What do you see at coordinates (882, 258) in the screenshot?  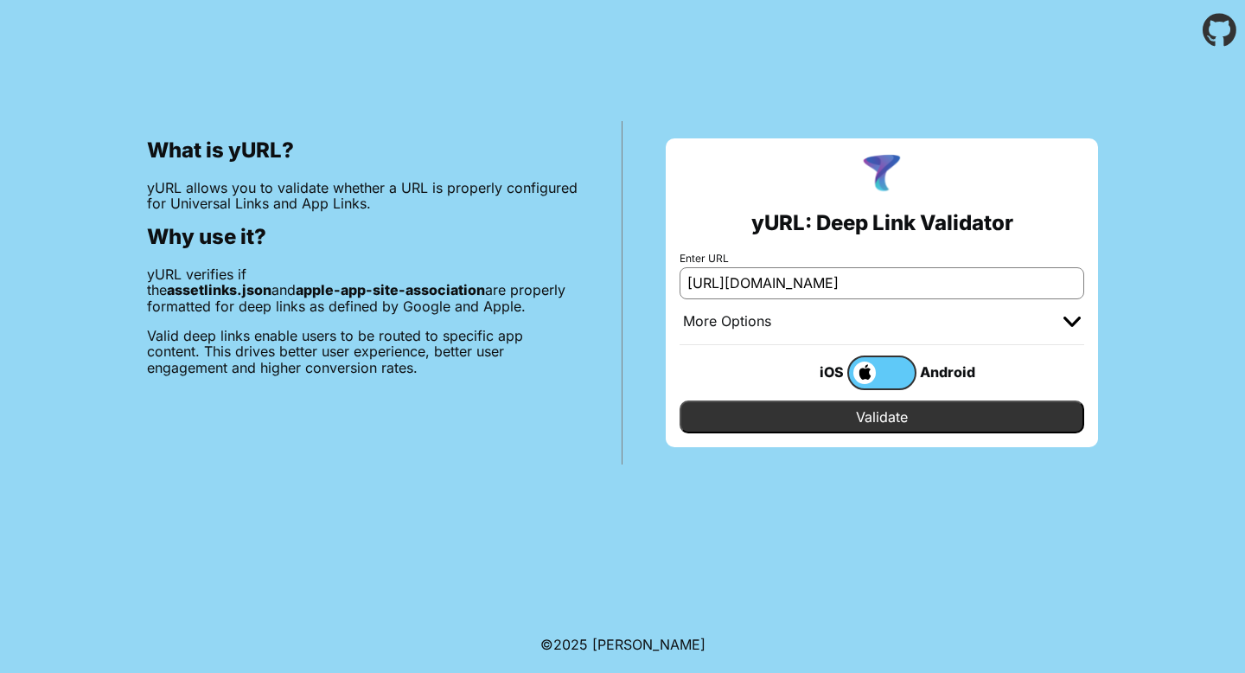 I see `label: Enter URL` at bounding box center [882, 258].